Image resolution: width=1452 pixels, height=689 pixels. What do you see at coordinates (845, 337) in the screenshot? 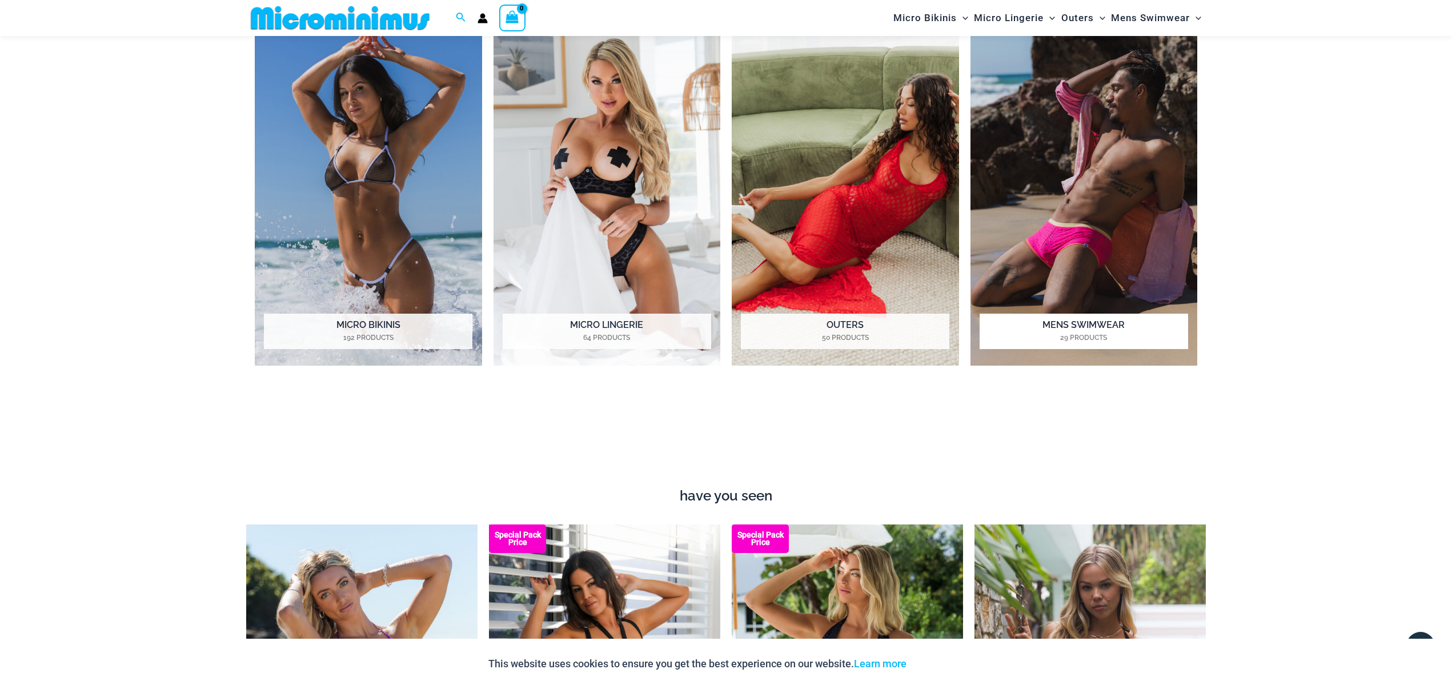
I see `mark: 50 Products` at bounding box center [845, 337].